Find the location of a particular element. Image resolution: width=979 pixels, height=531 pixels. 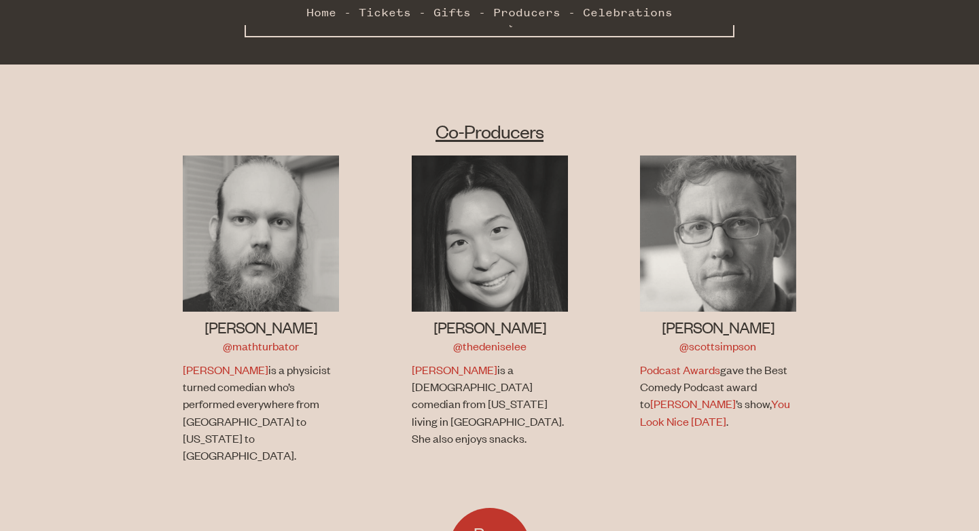

p: gave the Best Comedy Podcast award to ’s show, . is located at coordinates (716, 395).